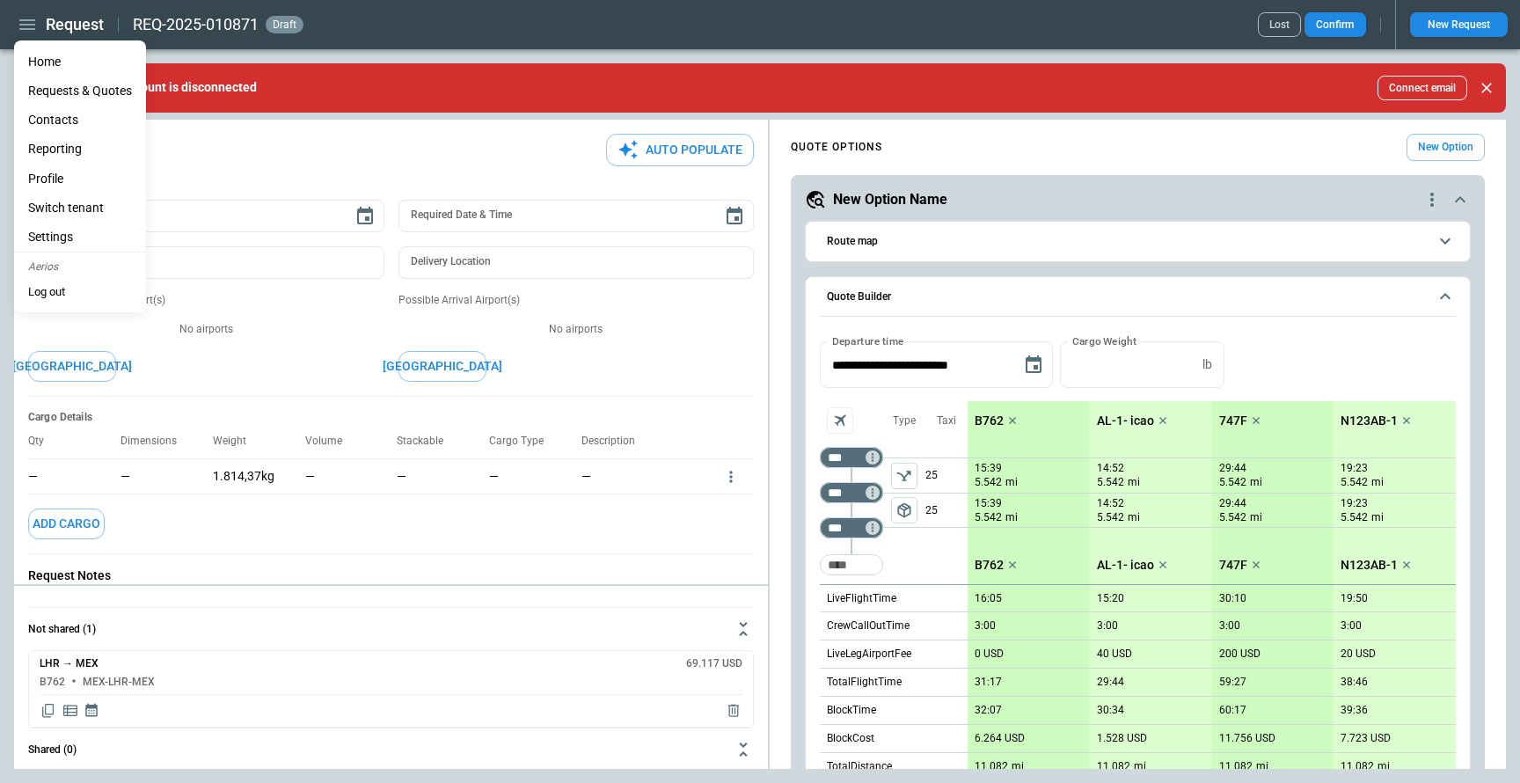 The height and width of the screenshot is (783, 1520). Describe the element at coordinates (80, 208) in the screenshot. I see `li: Switch tenant` at that location.